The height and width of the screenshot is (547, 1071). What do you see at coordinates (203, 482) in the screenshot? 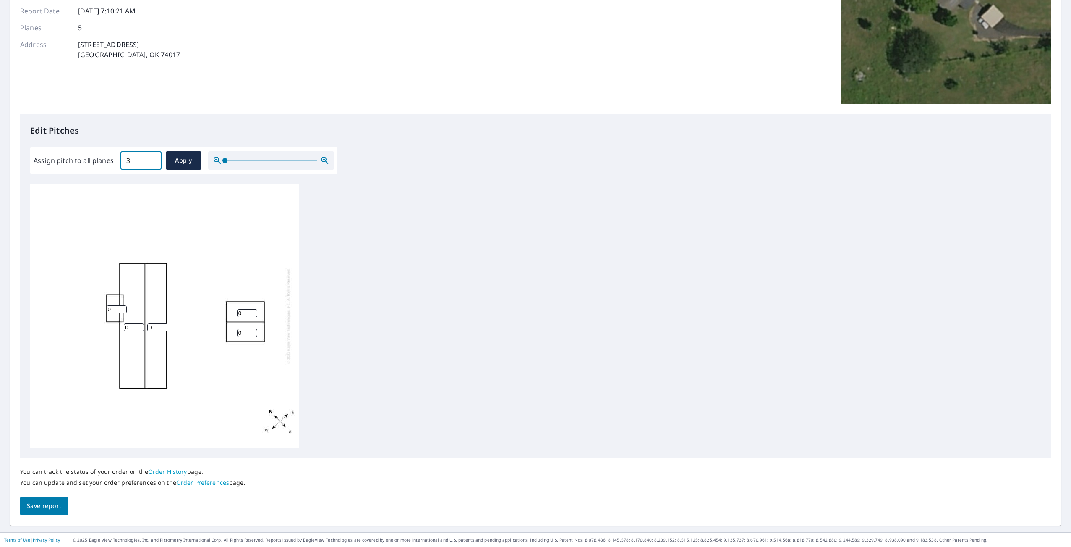
I see `a: Order Preferences` at bounding box center [203, 482].